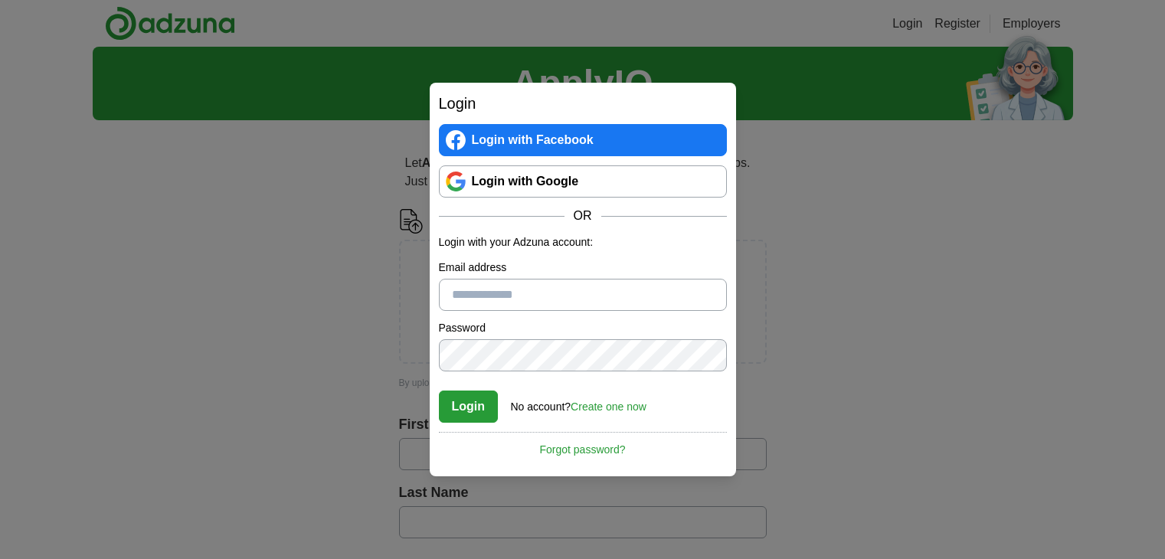  I want to click on button: Login, so click(469, 407).